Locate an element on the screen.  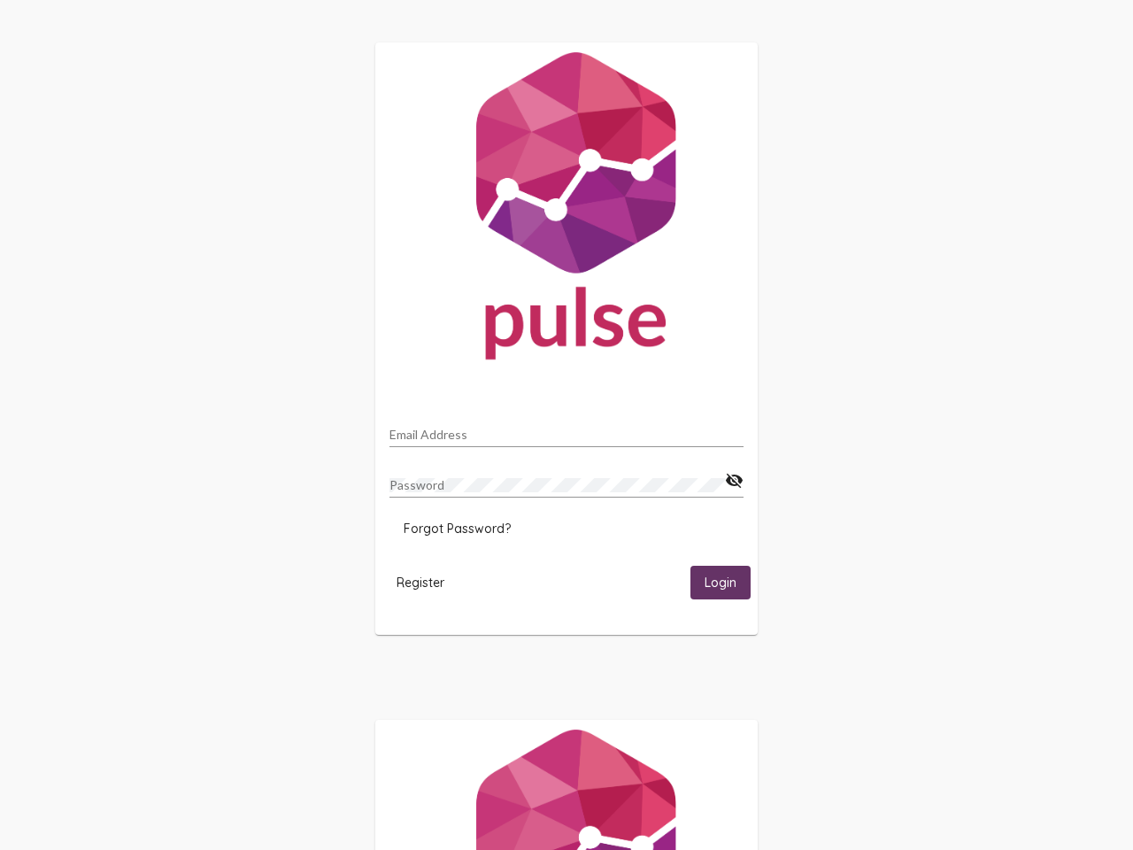
span: Register is located at coordinates (420, 582).